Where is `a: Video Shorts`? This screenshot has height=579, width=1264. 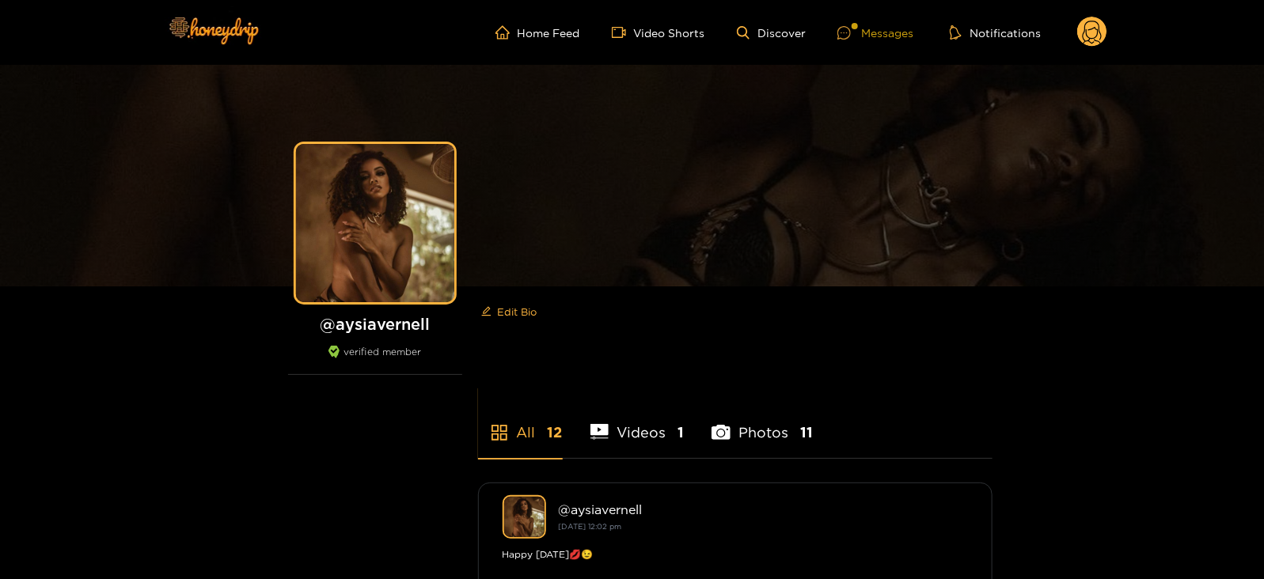 a: Video Shorts is located at coordinates (658, 32).